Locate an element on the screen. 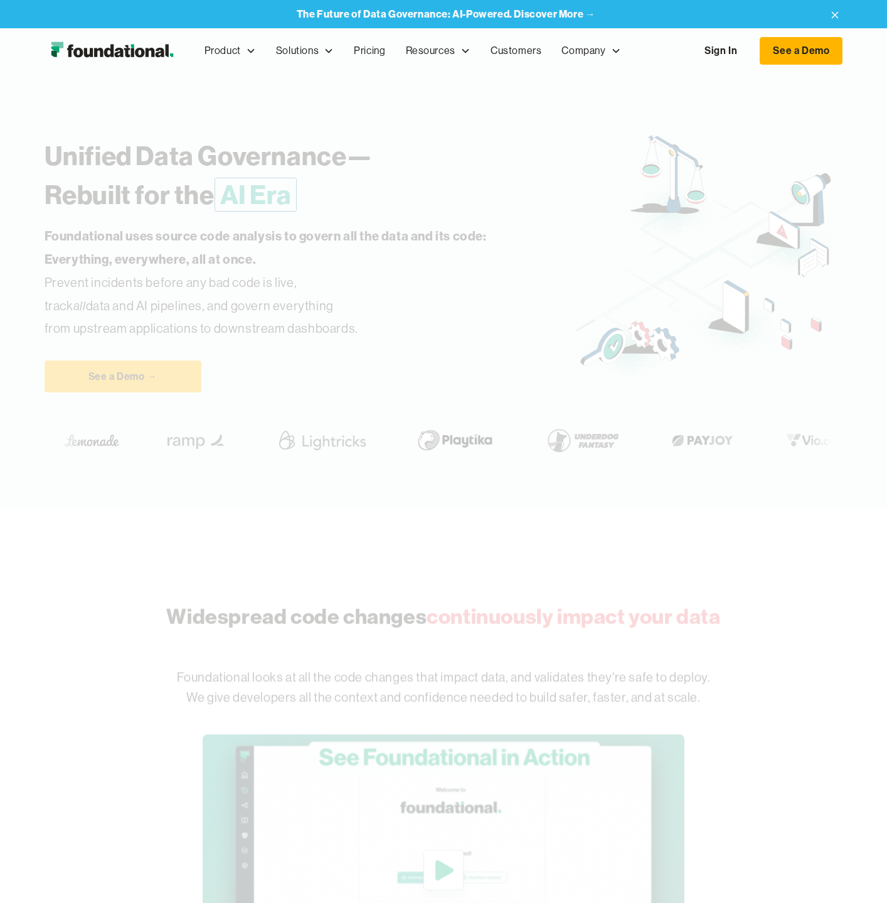 The width and height of the screenshot is (887, 903). a: See a Demo → is located at coordinates (123, 377).